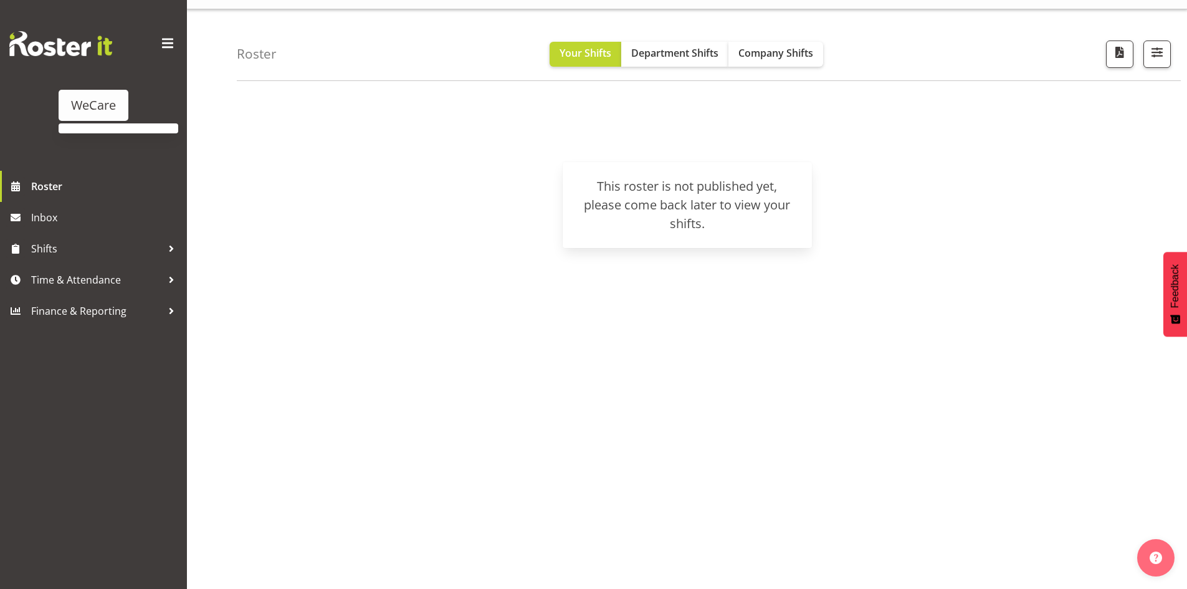 The image size is (1187, 589). I want to click on span: Finance & Reporting, so click(97, 311).